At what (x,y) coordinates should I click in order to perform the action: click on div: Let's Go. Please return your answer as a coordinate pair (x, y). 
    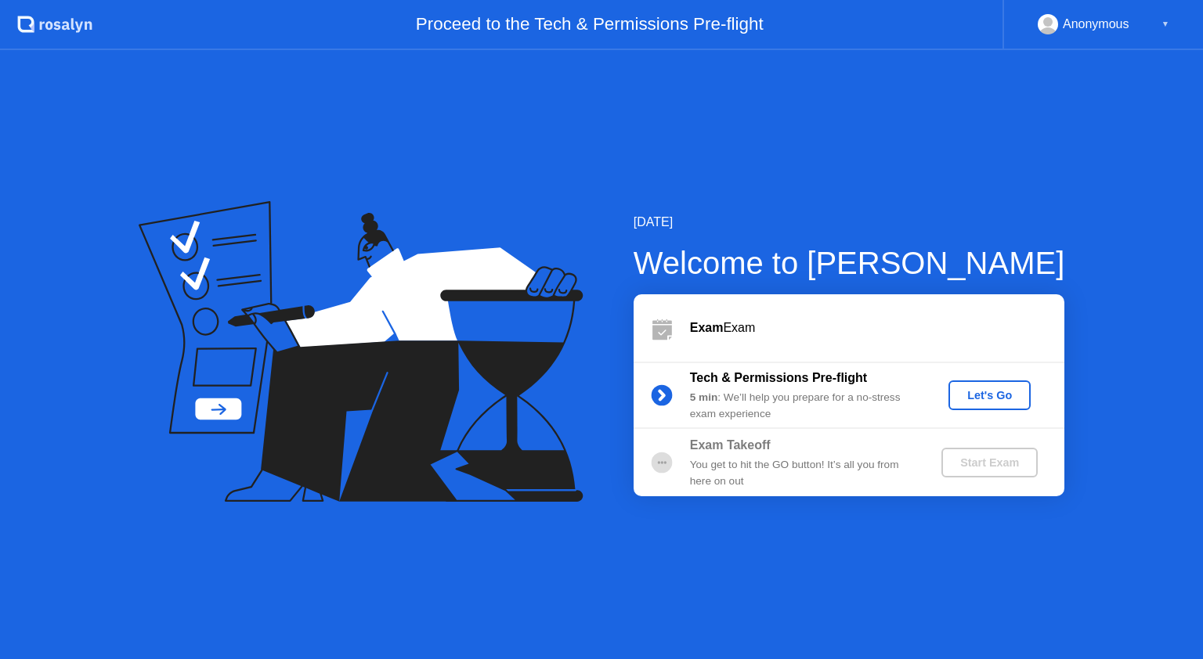
    Looking at the image, I should click on (989, 396).